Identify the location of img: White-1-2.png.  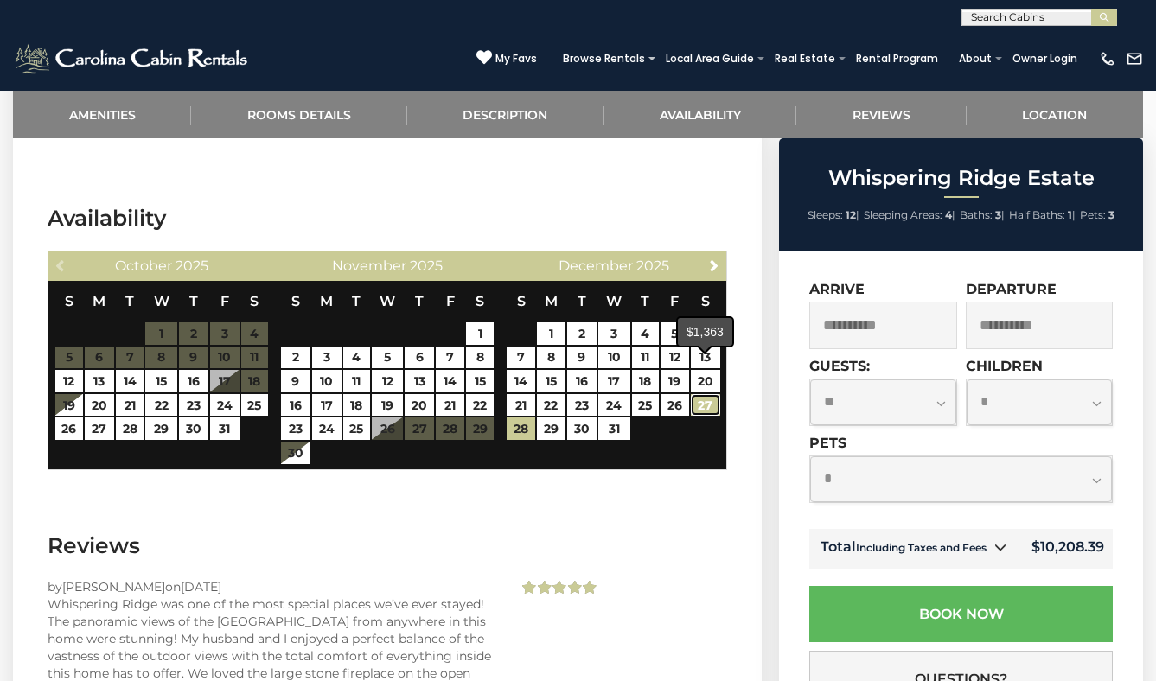
(132, 59).